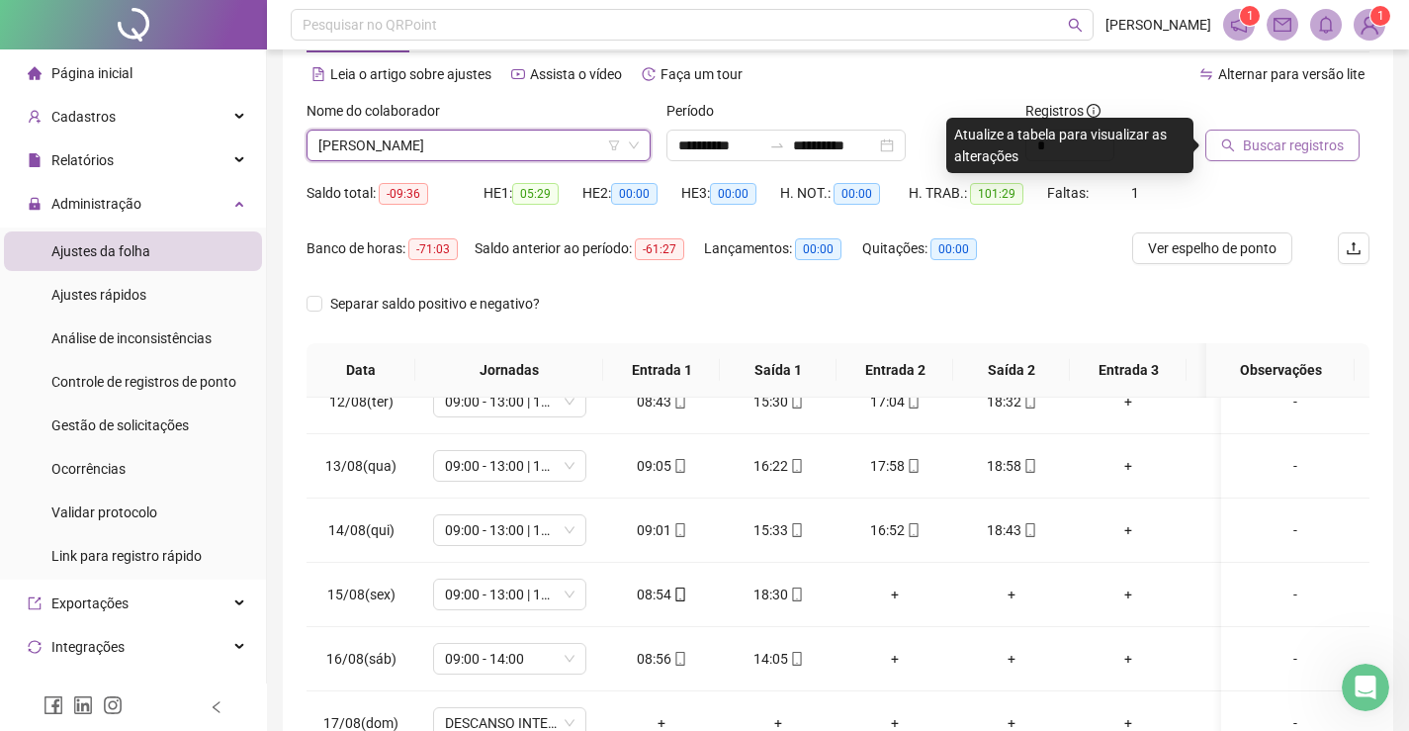 The width and height of the screenshot is (1409, 731). What do you see at coordinates (1354, 248) in the screenshot?
I see `span: upload` at bounding box center [1354, 248].